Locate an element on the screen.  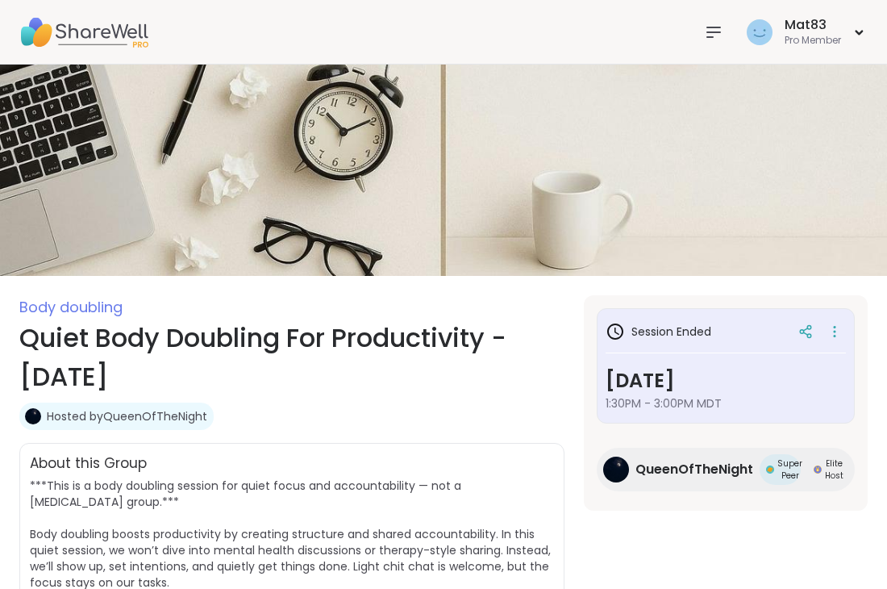
img: Elite Host is located at coordinates (818, 469).